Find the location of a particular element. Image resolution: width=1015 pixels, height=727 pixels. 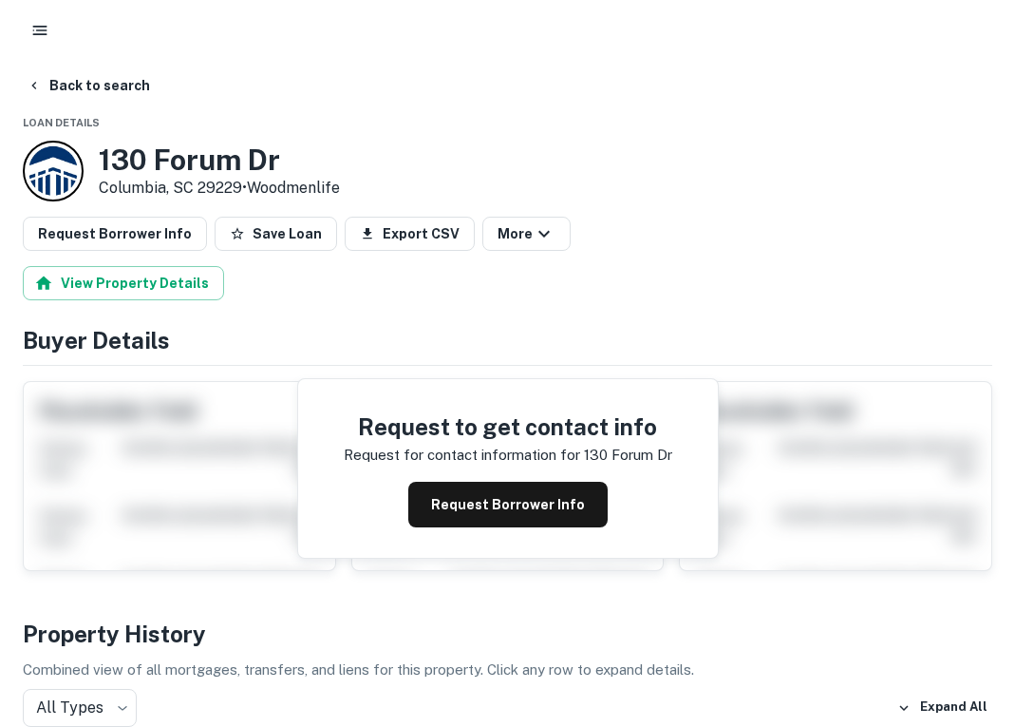

div: All Types is located at coordinates (80, 708).